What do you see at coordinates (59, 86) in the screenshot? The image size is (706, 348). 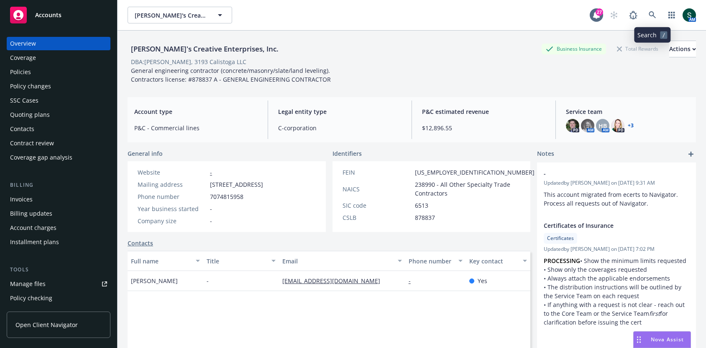 I see `a: Policy changes` at bounding box center [59, 86].